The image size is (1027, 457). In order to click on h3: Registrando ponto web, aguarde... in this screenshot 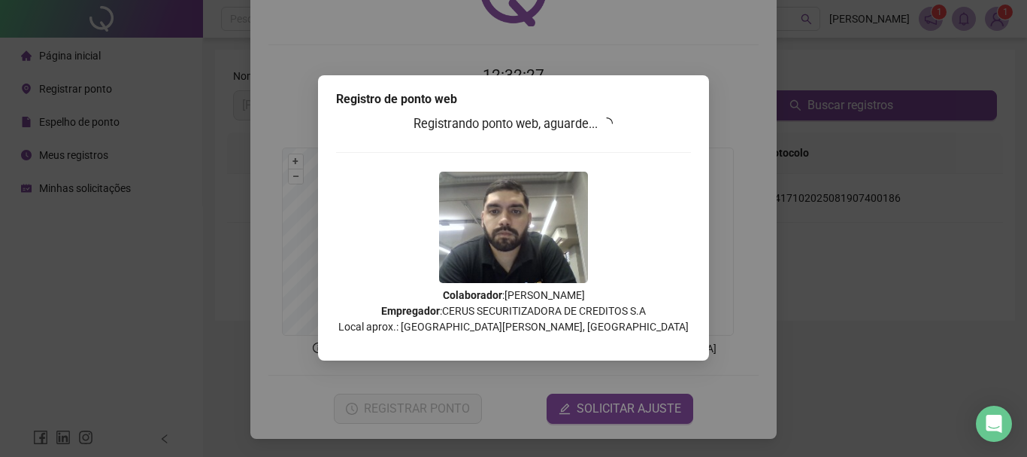, I will do `click(514, 124)`.